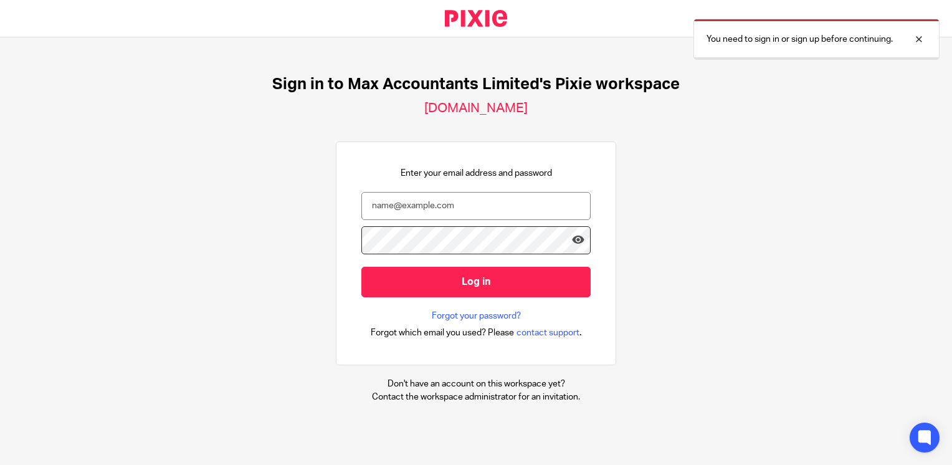 The height and width of the screenshot is (465, 952). I want to click on p: Enter your email address and password, so click(476, 173).